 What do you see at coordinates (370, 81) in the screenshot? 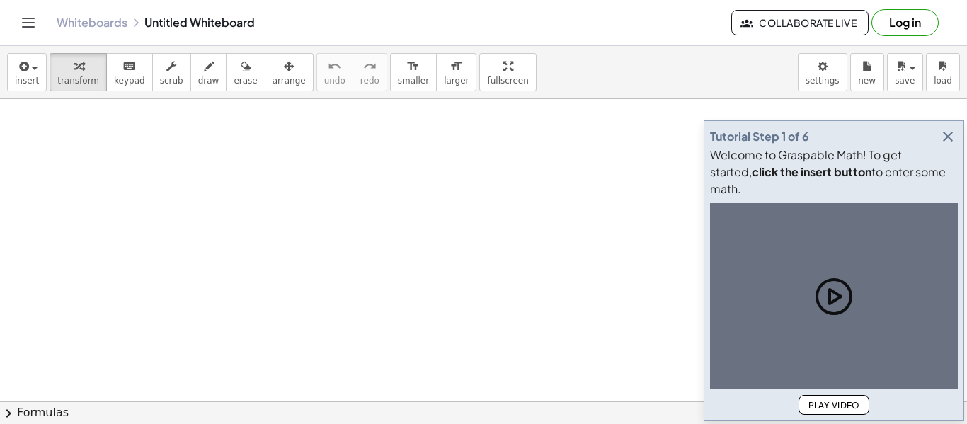
I see `span: redo` at bounding box center [370, 81].